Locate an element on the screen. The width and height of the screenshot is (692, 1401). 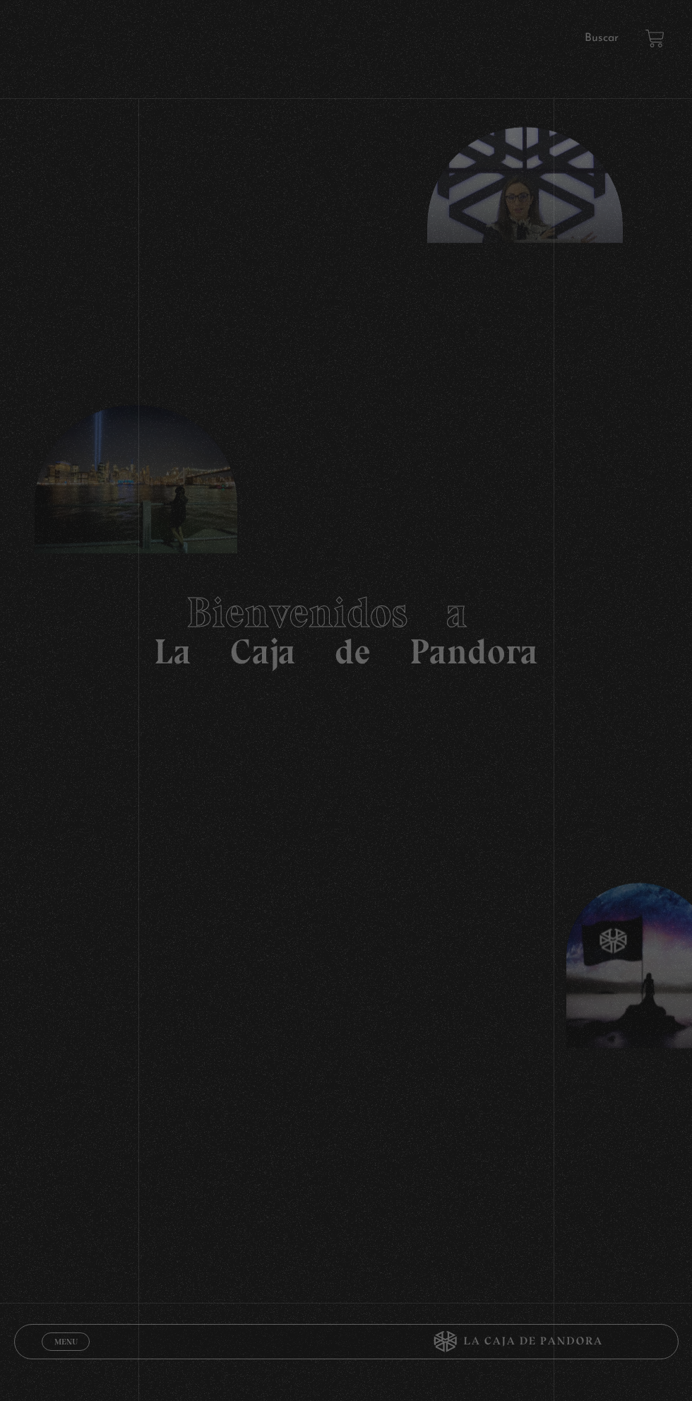
h1: La Caja de Pandora is located at coordinates (346, 630).